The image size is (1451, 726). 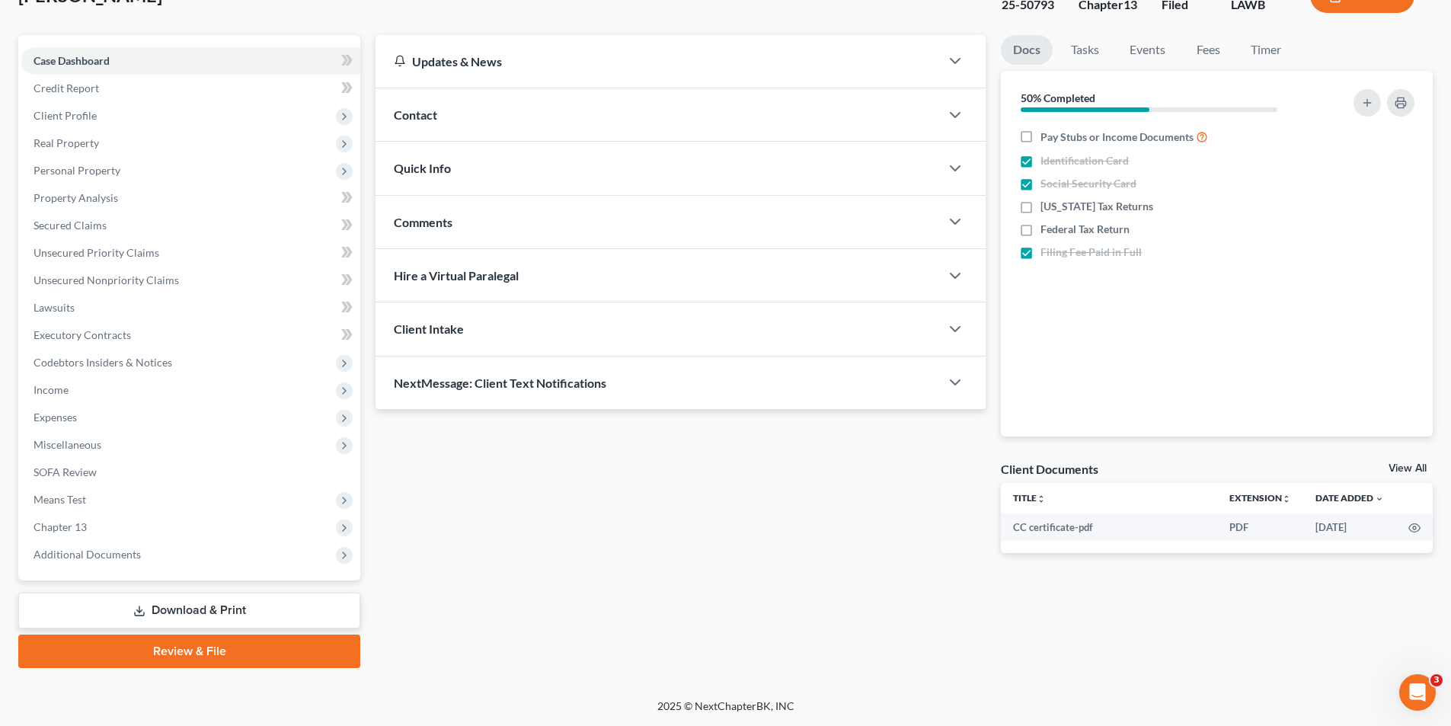 I want to click on div: 2025 © NextChapterBK, INC, so click(x=726, y=712).